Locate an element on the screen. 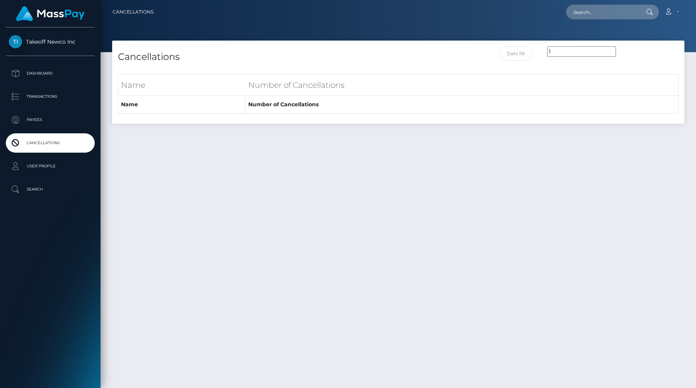  a: Dashboard is located at coordinates (50, 73).